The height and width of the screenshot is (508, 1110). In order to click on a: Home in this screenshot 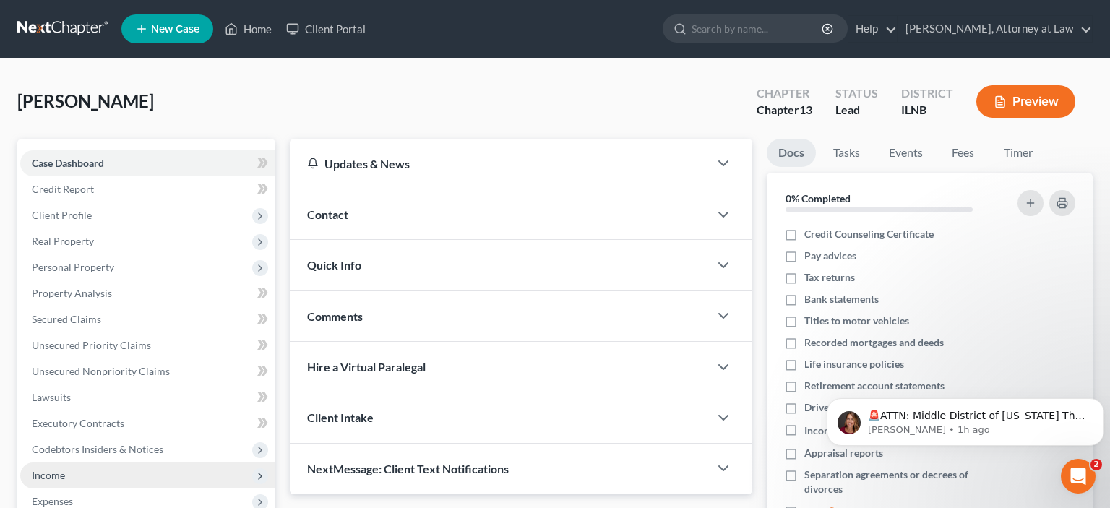, I will do `click(248, 29)`.